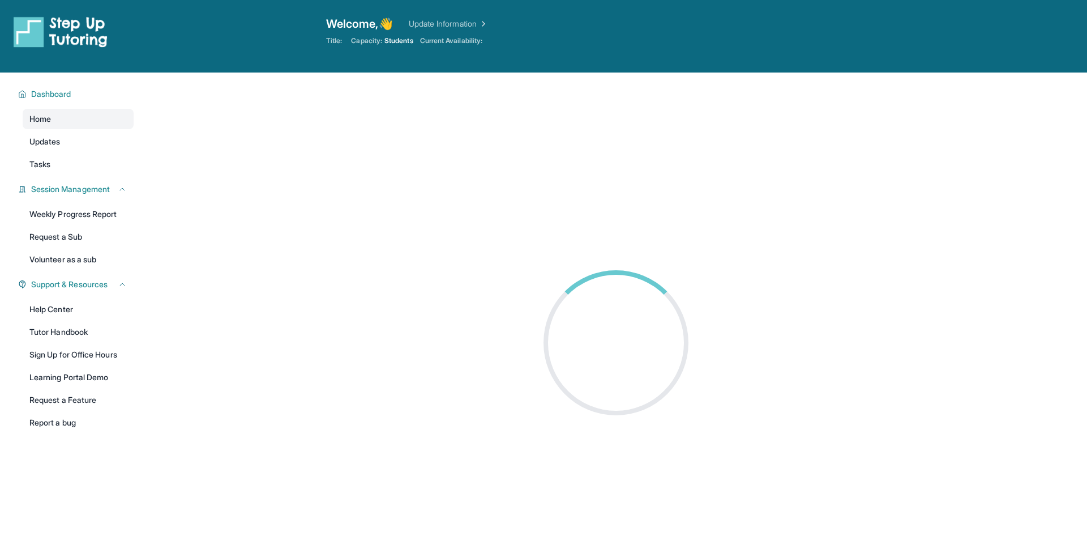 The width and height of the screenshot is (1087, 540). Describe the element at coordinates (40, 164) in the screenshot. I see `span: Tasks` at that location.